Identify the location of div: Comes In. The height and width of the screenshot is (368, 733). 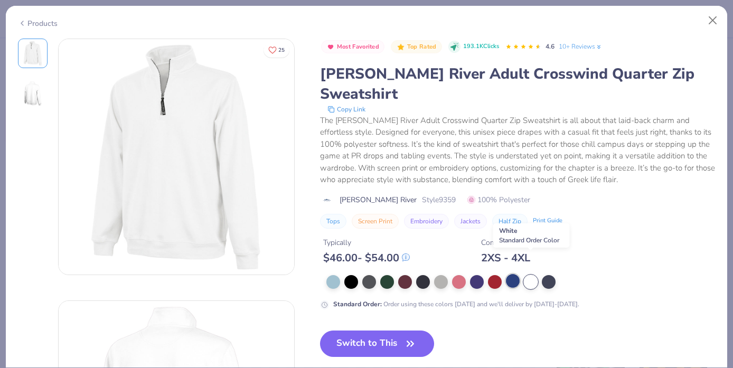
(505, 242).